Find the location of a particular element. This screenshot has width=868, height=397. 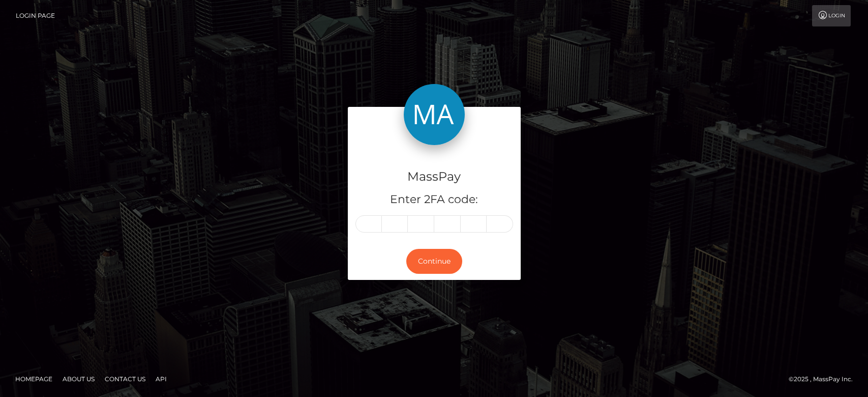

a: API is located at coordinates (161, 378).